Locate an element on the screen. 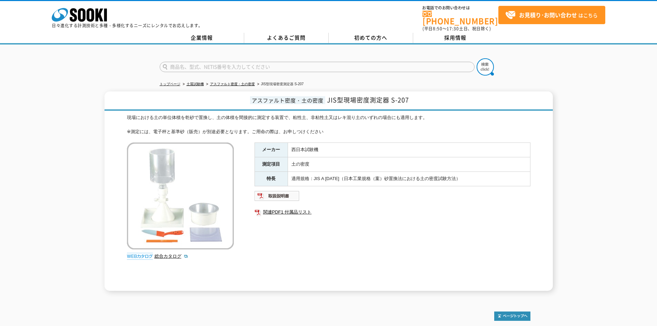 This screenshot has height=326, width=657. a: トップページ is located at coordinates (170, 84).